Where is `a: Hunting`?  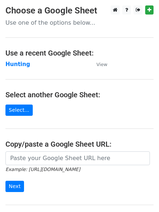
a: Hunting is located at coordinates (18, 64).